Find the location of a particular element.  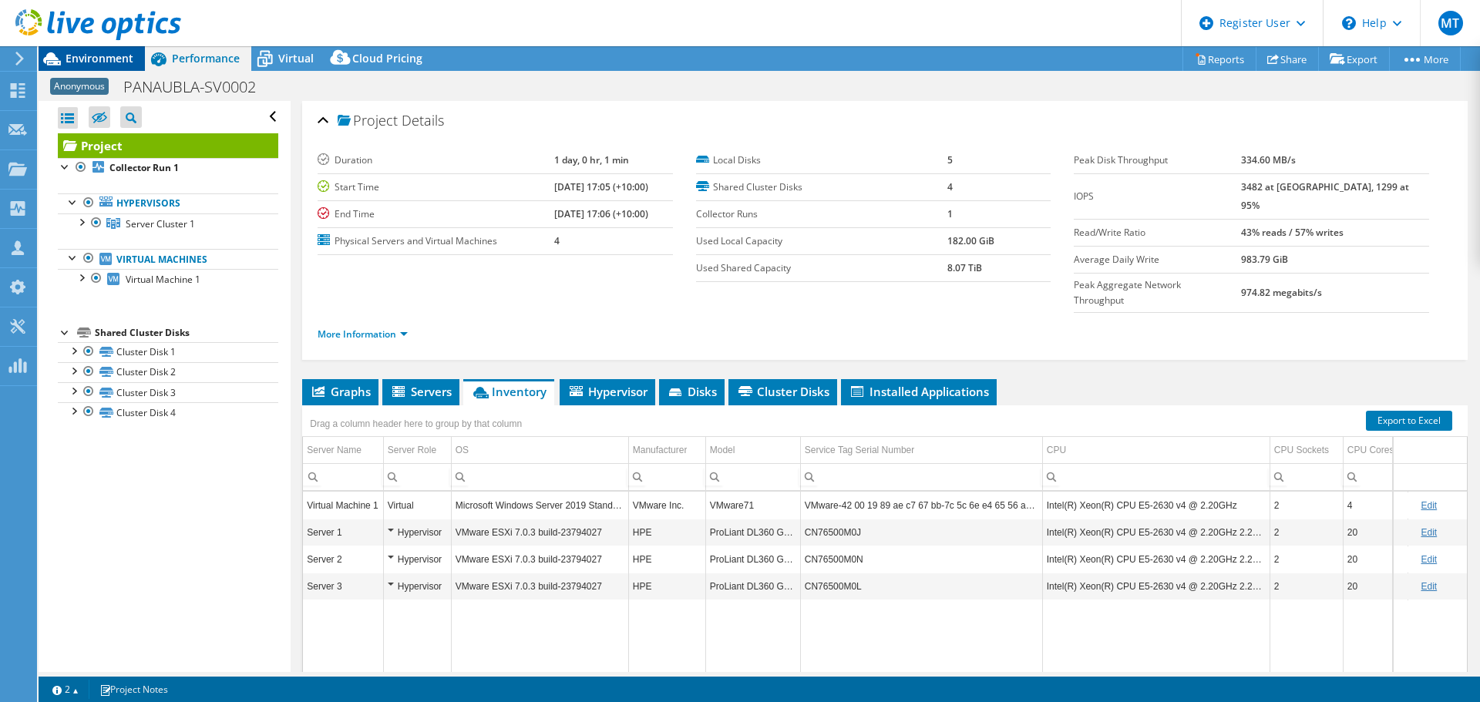

div: Virtual is located at coordinates (417, 506).